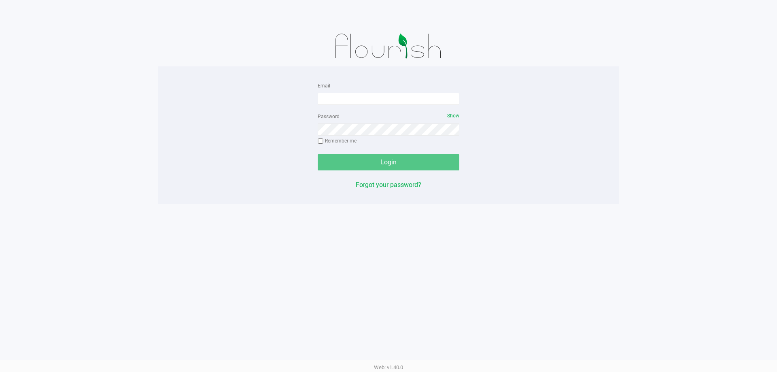  What do you see at coordinates (328, 117) in the screenshot?
I see `label: Password` at bounding box center [328, 117].